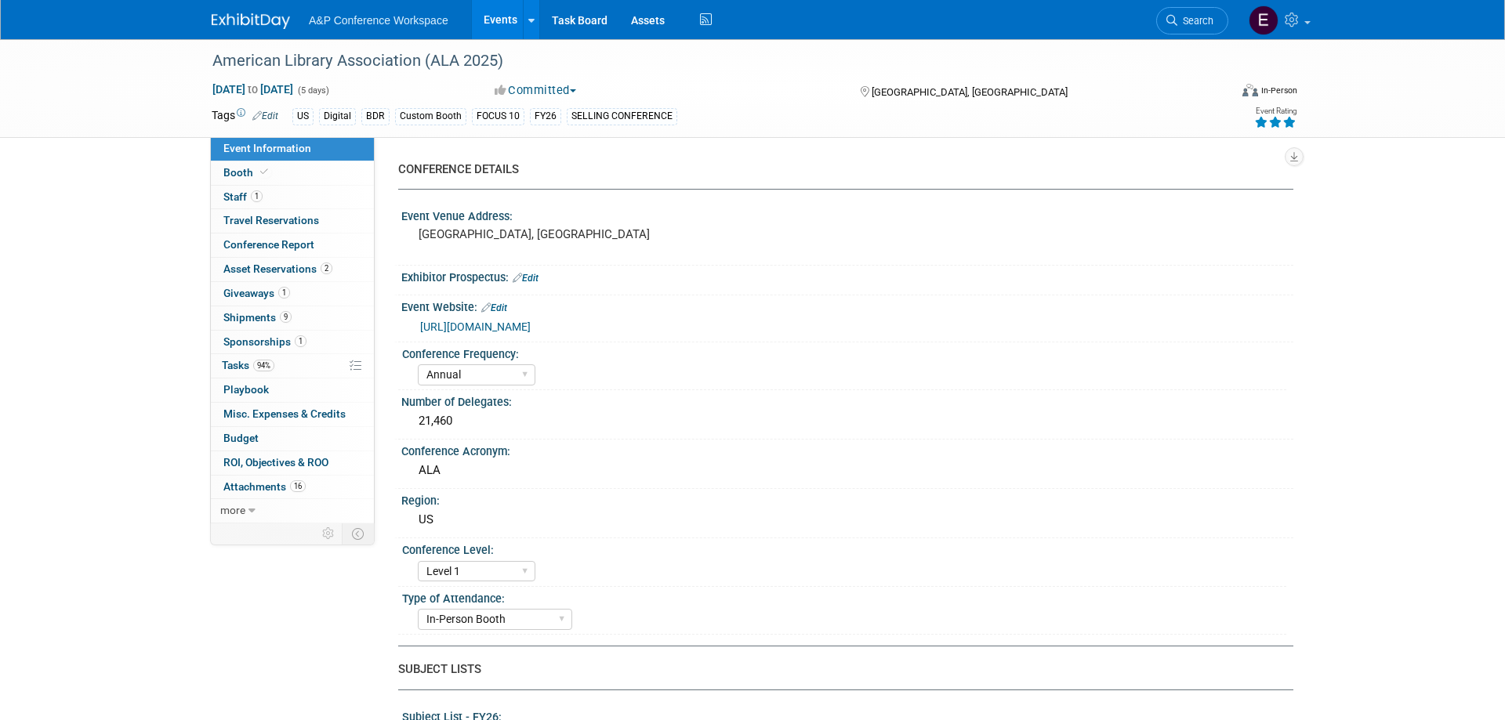 This screenshot has height=720, width=1505. Describe the element at coordinates (271, 220) in the screenshot. I see `span: Travel Reservations` at that location.